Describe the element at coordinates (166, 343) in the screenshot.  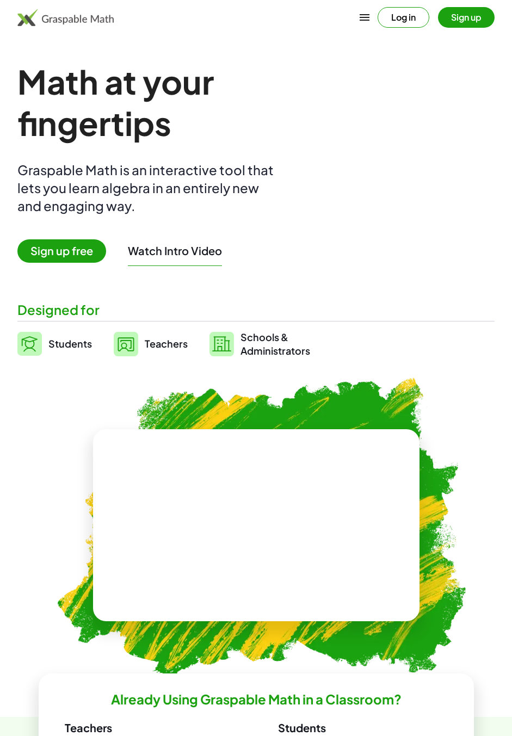
I see `span: Teachers` at that location.